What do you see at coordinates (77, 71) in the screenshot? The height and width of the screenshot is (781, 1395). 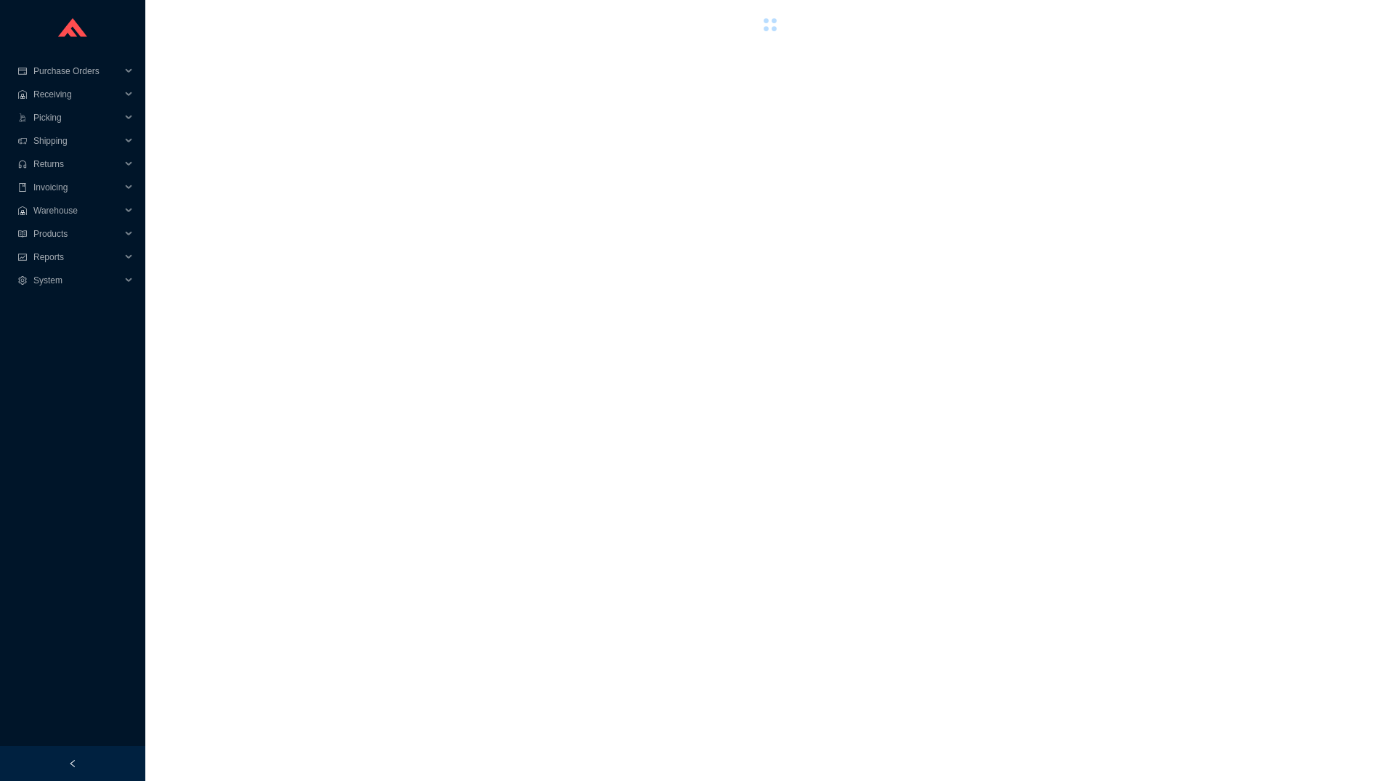 I see `span: Purchase Orders` at bounding box center [77, 71].